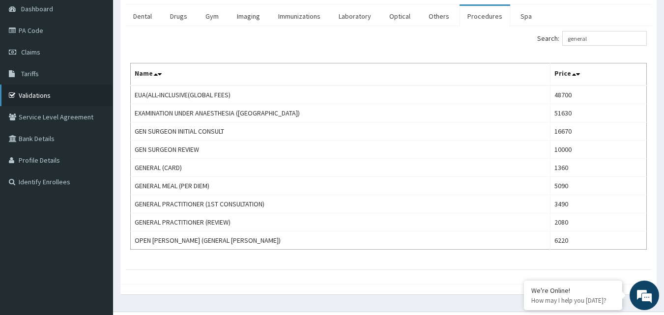 Image resolution: width=664 pixels, height=315 pixels. What do you see at coordinates (299, 16) in the screenshot?
I see `a: Immunizations` at bounding box center [299, 16].